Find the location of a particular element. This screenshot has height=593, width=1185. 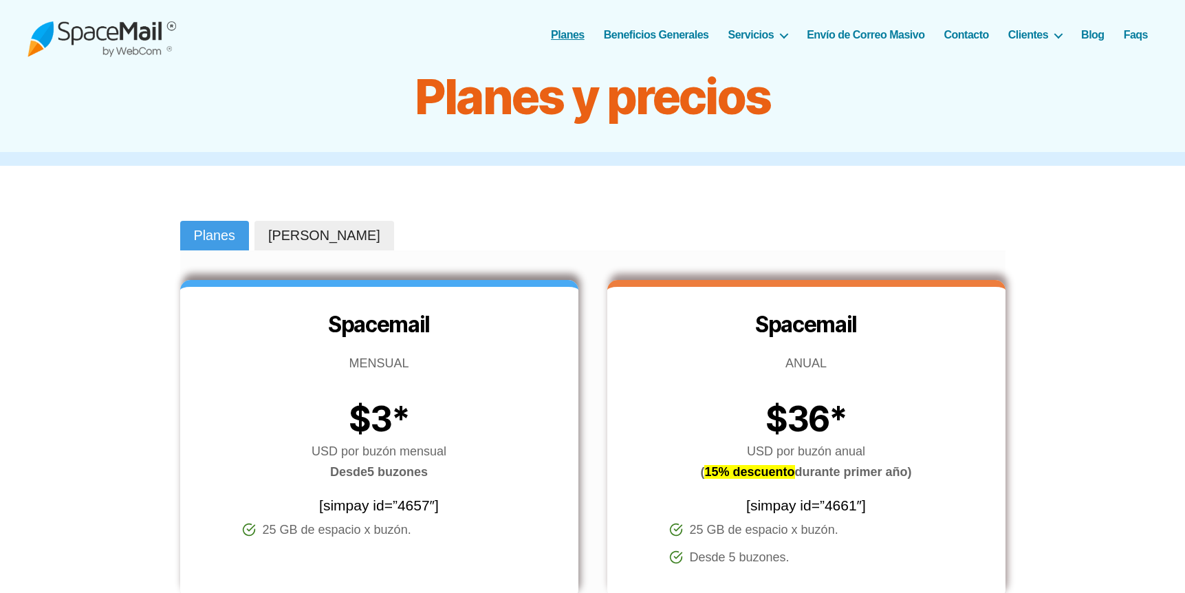

a: Servicios is located at coordinates (758, 34).